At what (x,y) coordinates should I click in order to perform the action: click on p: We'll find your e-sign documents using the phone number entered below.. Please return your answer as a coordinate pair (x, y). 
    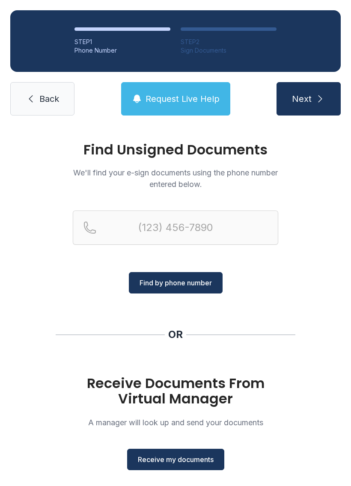
    Looking at the image, I should click on (175, 178).